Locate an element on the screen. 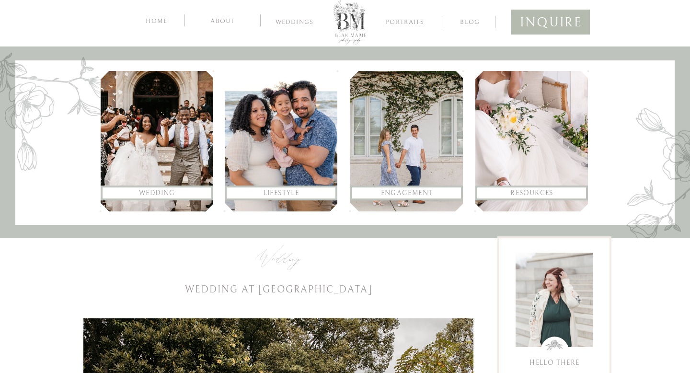 This screenshot has height=373, width=690. a: Engagement is located at coordinates (407, 193).